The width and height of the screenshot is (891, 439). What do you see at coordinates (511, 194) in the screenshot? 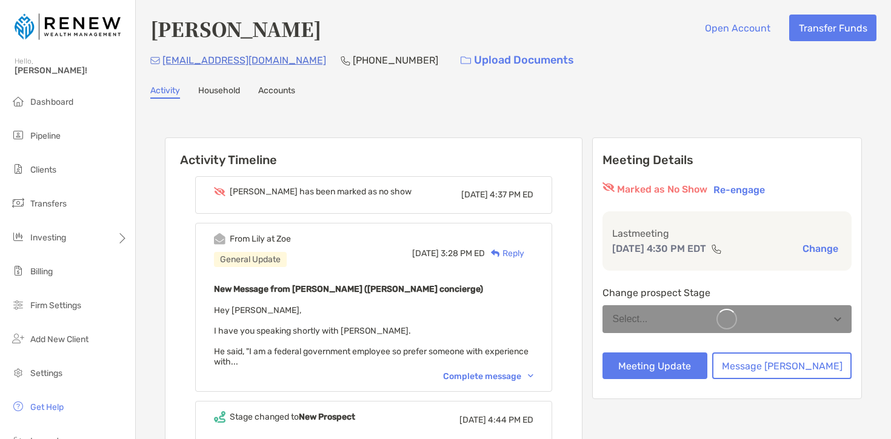
I see `span: 4:37 PM ED` at bounding box center [511, 194].